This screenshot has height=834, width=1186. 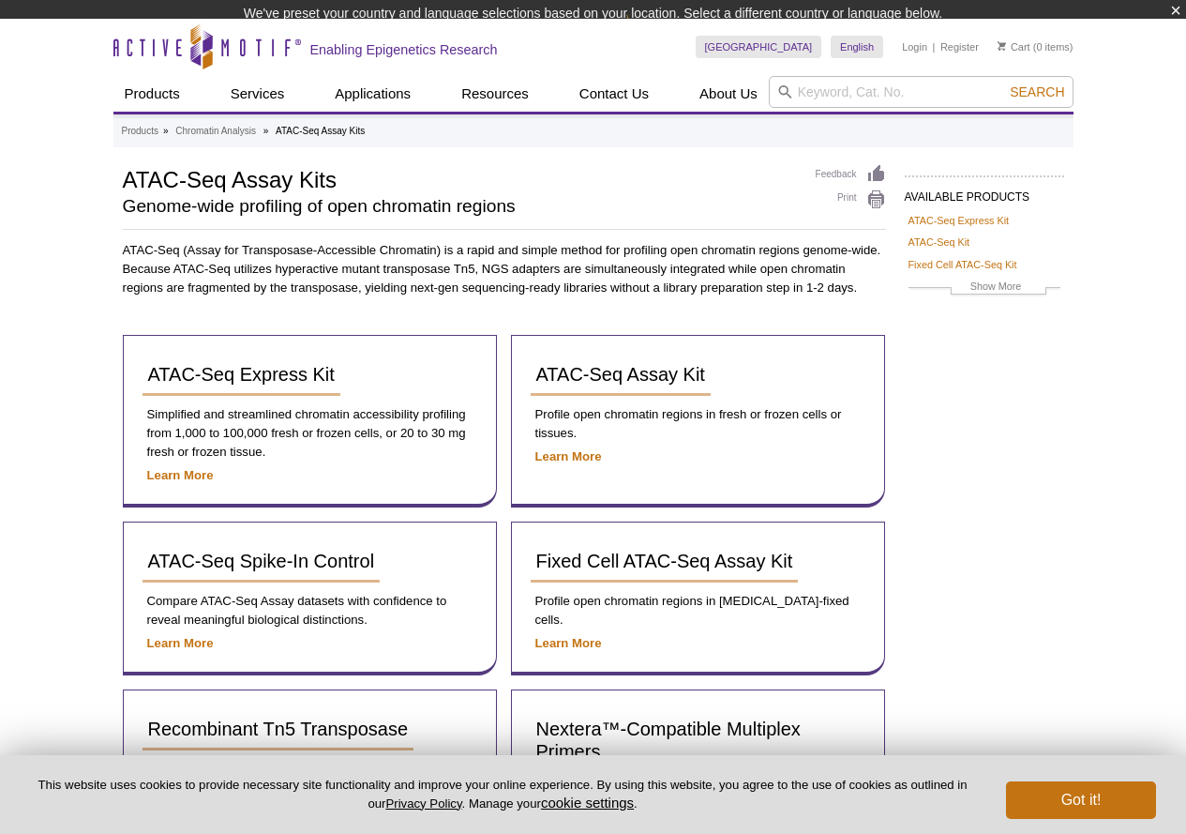 I want to click on p: Compare ATAC-Seq Assay datasets with confidence to reveal meaningful biological distinctions., so click(x=309, y=611).